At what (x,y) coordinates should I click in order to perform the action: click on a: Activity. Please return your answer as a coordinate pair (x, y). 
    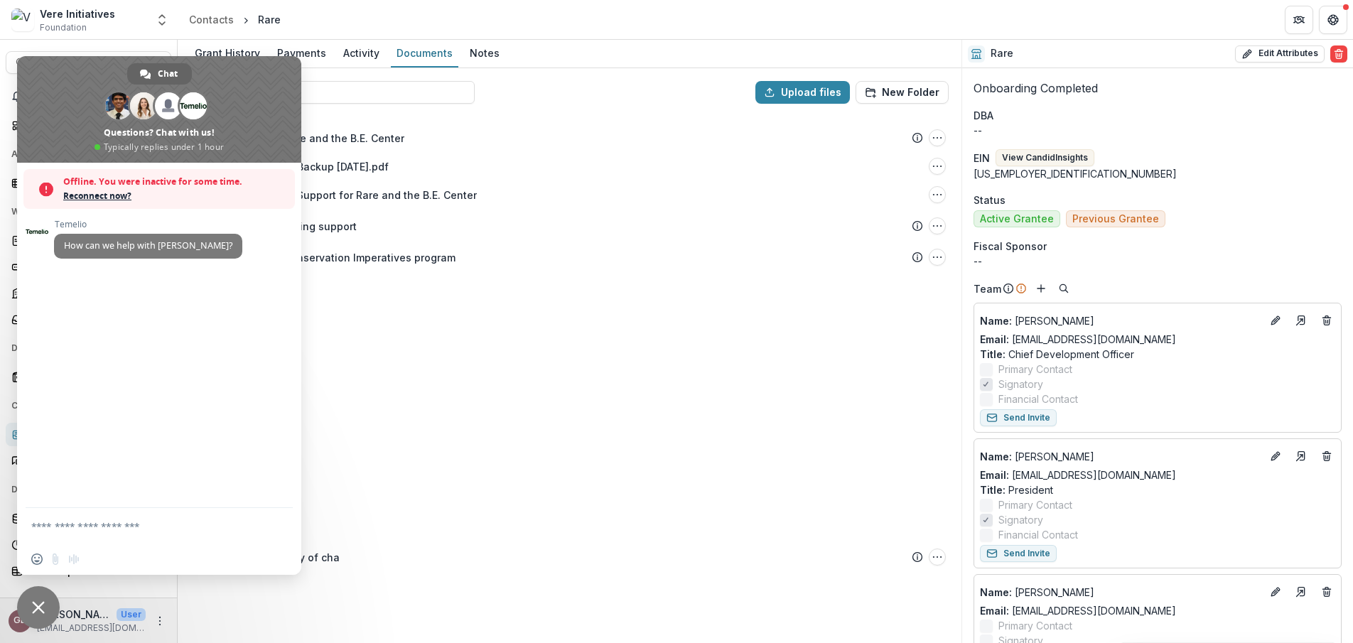
    Looking at the image, I should click on (361, 53).